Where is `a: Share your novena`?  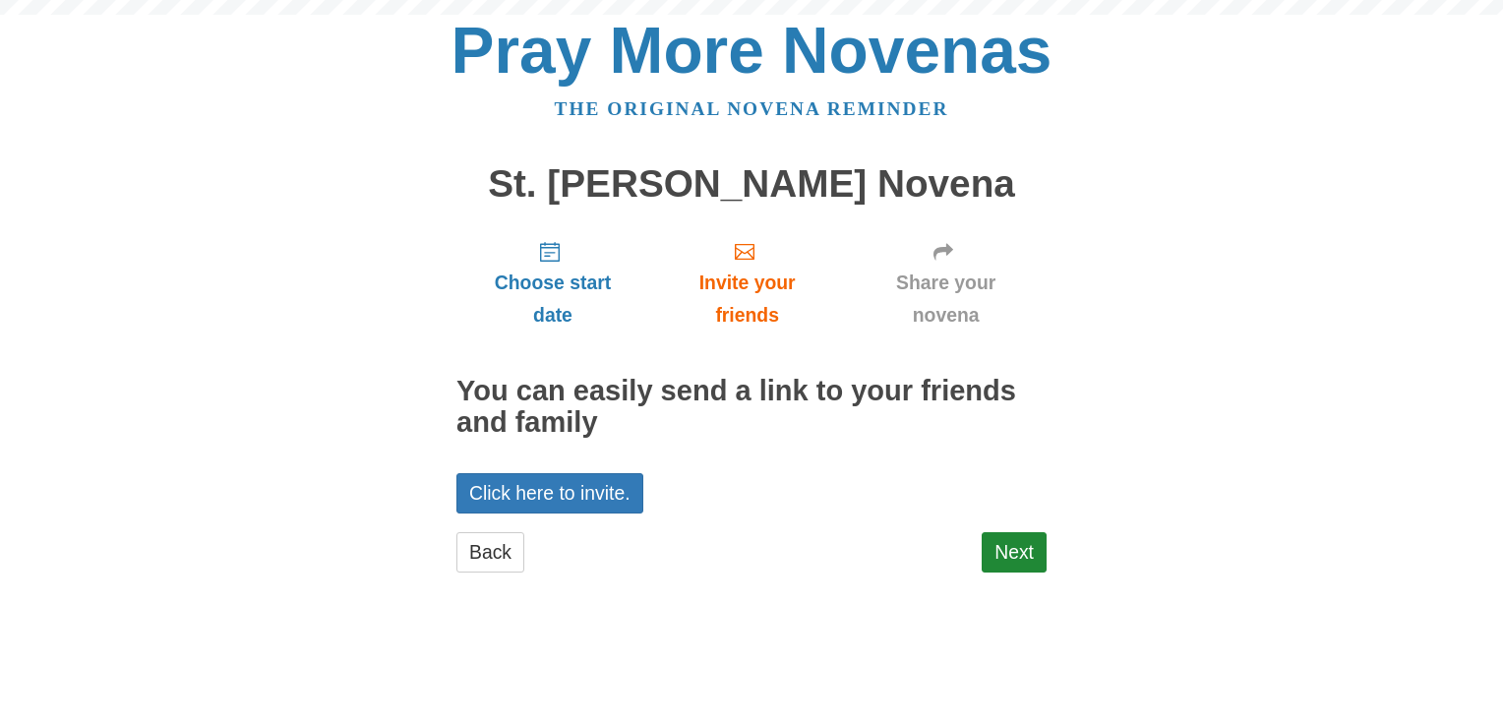
a: Share your novena is located at coordinates (945, 282).